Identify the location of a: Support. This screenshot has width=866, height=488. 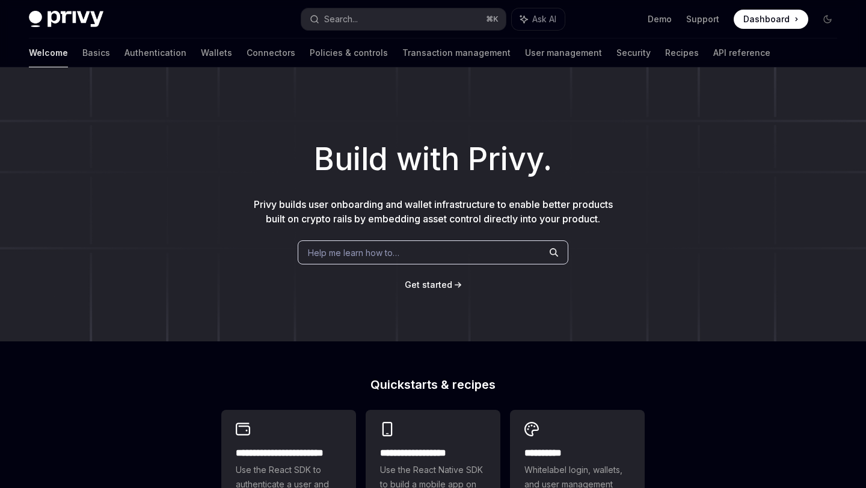
(703, 19).